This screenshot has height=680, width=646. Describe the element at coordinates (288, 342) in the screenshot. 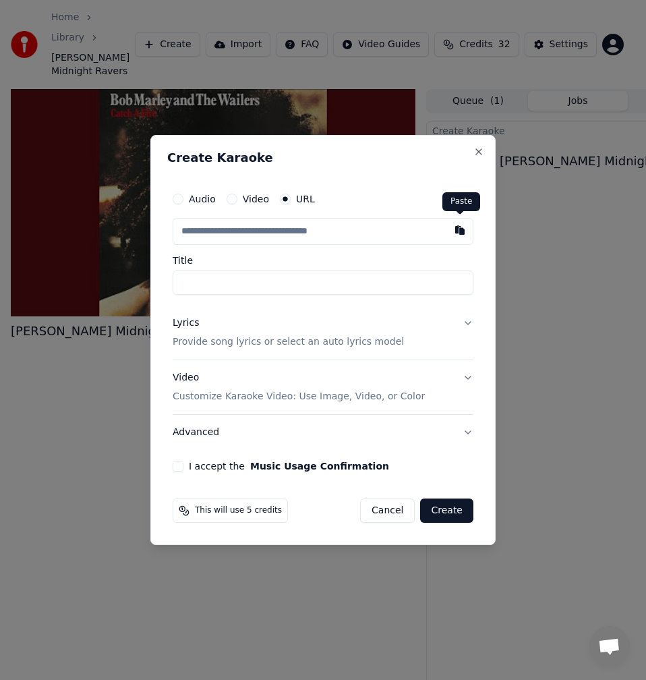

I see `p: Provide song lyrics or select an auto lyrics model` at that location.